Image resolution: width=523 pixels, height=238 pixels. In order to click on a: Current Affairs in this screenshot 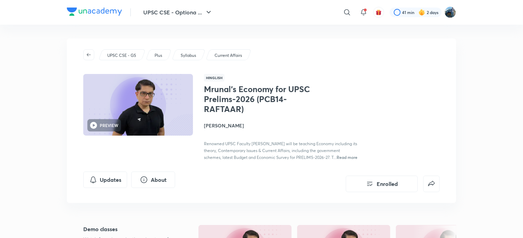, I will do `click(228, 55)`.